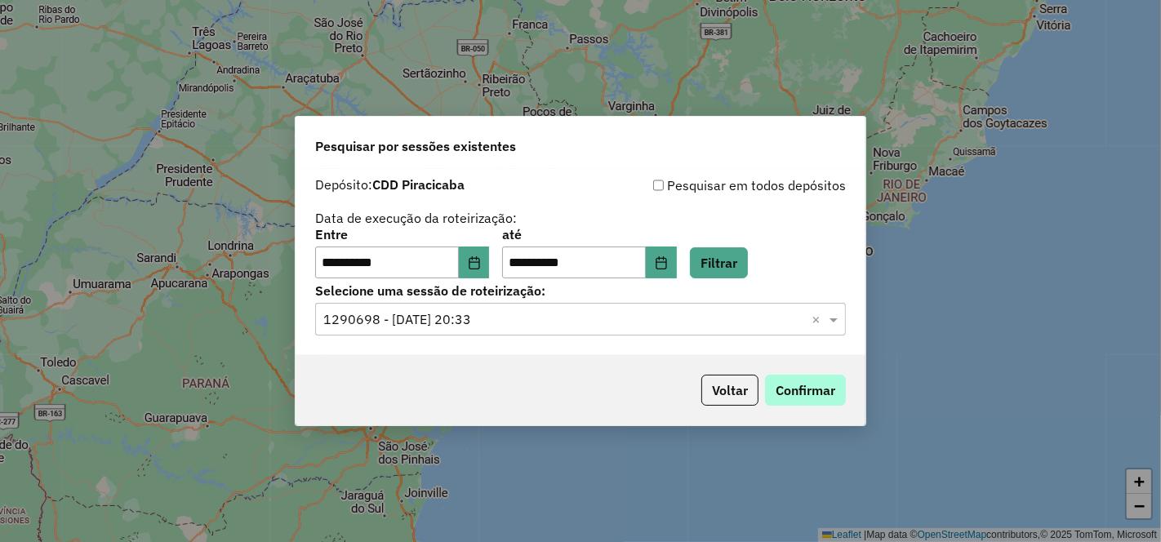  What do you see at coordinates (805, 390) in the screenshot?
I see `button: Confirmar` at bounding box center [805, 390].